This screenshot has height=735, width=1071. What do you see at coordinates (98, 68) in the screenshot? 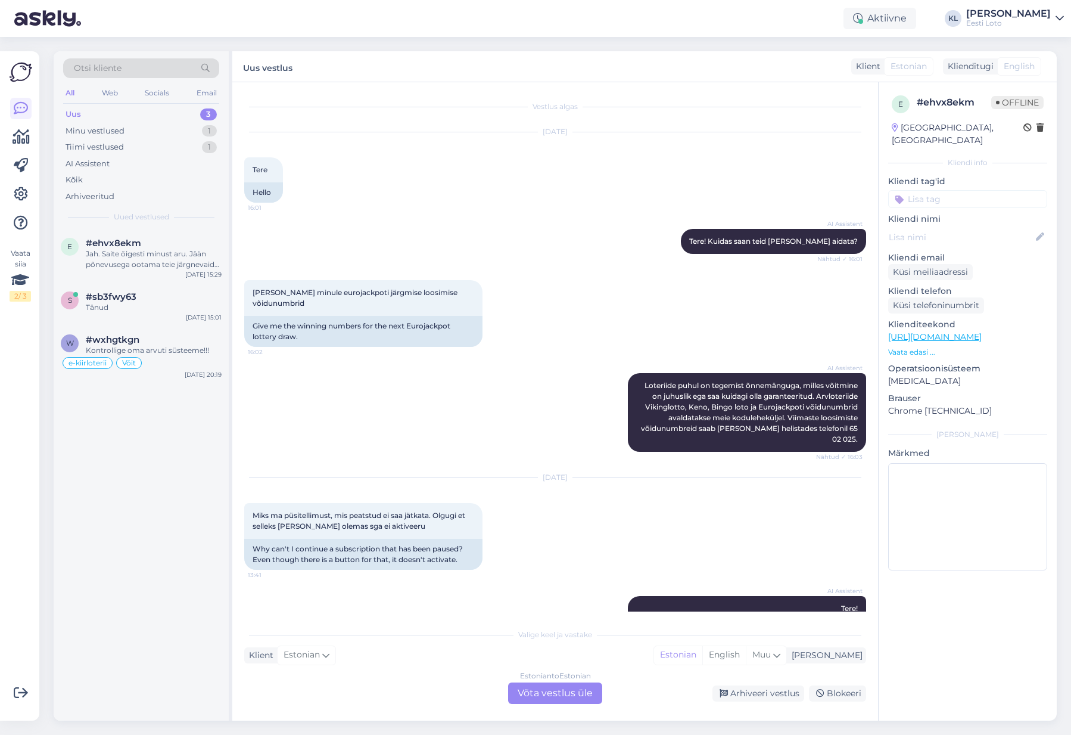
I see `span: Otsi kliente` at bounding box center [98, 68].